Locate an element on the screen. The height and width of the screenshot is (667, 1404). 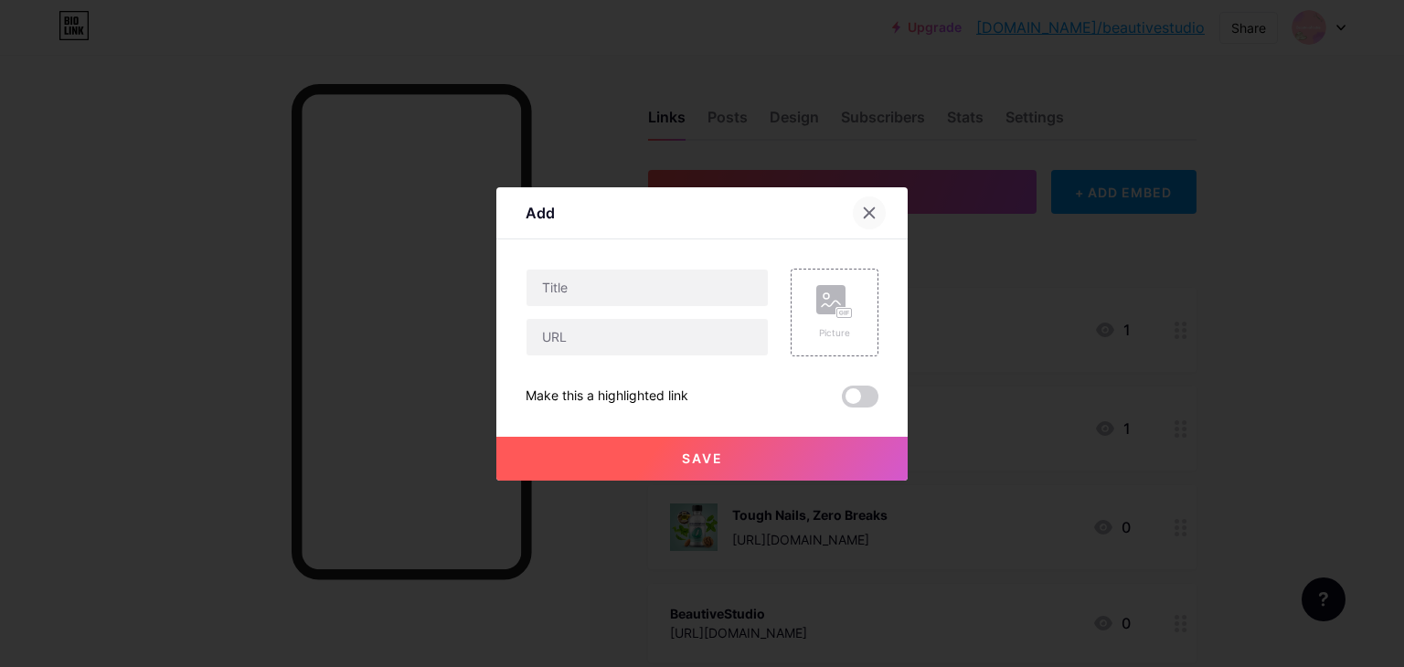
input: URL is located at coordinates (647, 337).